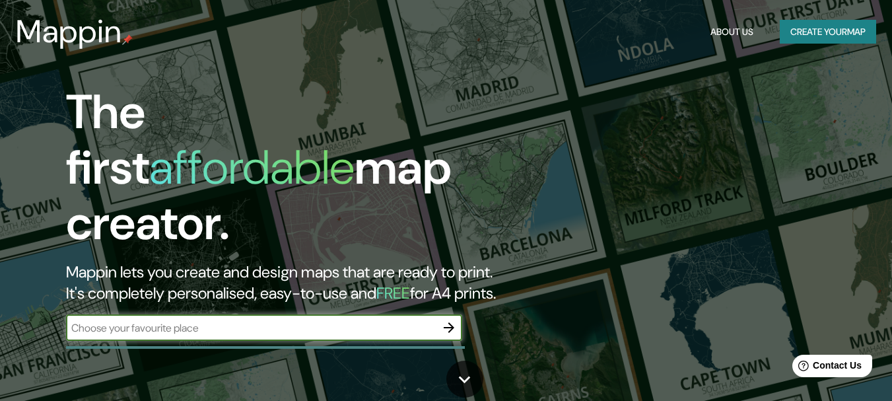 The width and height of the screenshot is (892, 401). I want to click on button: About Us, so click(732, 32).